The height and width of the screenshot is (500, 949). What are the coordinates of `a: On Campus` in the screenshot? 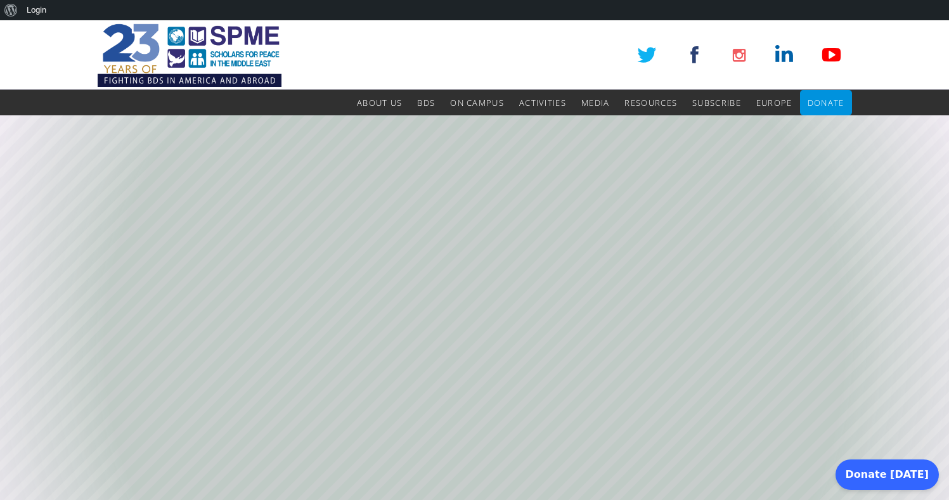 It's located at (476, 103).